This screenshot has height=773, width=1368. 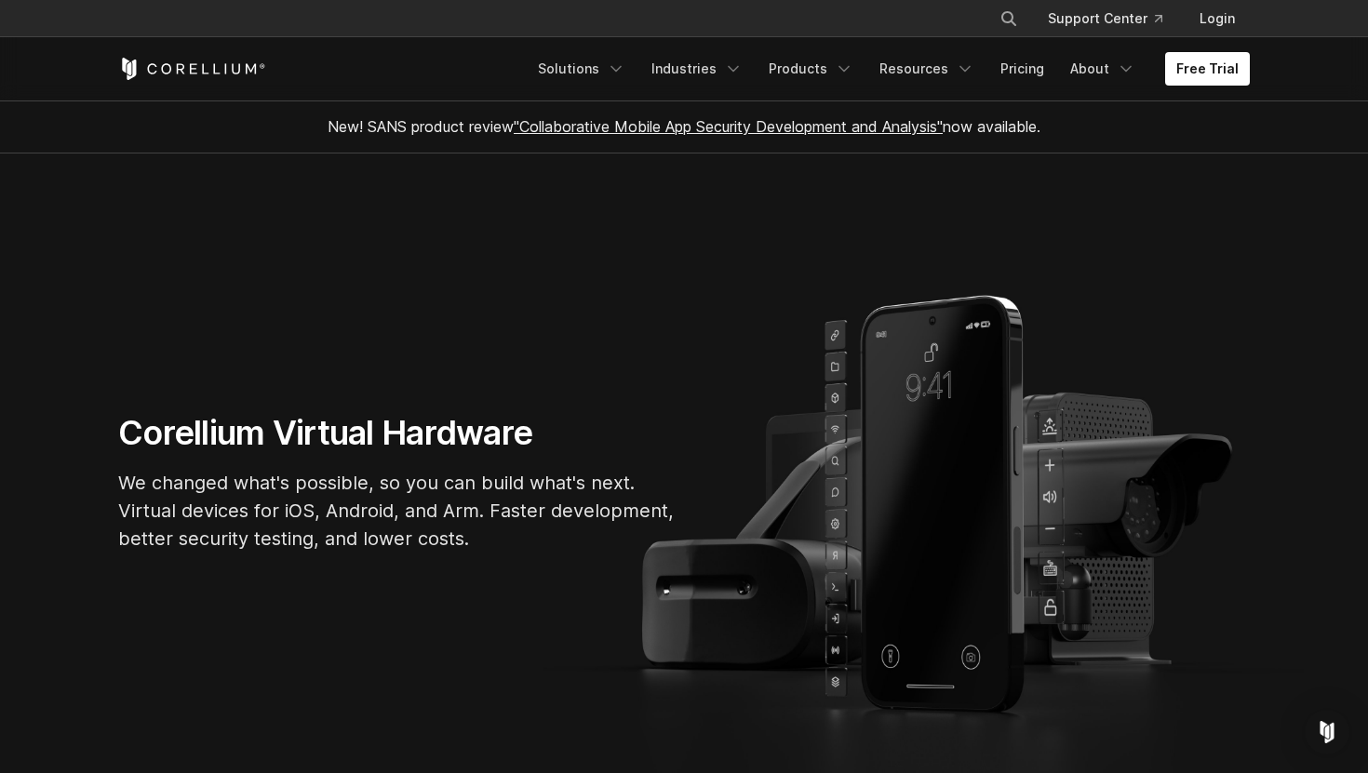 What do you see at coordinates (684, 127) in the screenshot?
I see `span: New! SANS product review now available.` at bounding box center [684, 127].